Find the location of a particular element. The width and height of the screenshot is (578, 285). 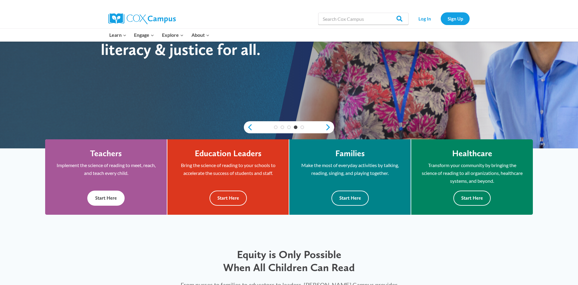

img: Cox Campus is located at coordinates (142, 19).